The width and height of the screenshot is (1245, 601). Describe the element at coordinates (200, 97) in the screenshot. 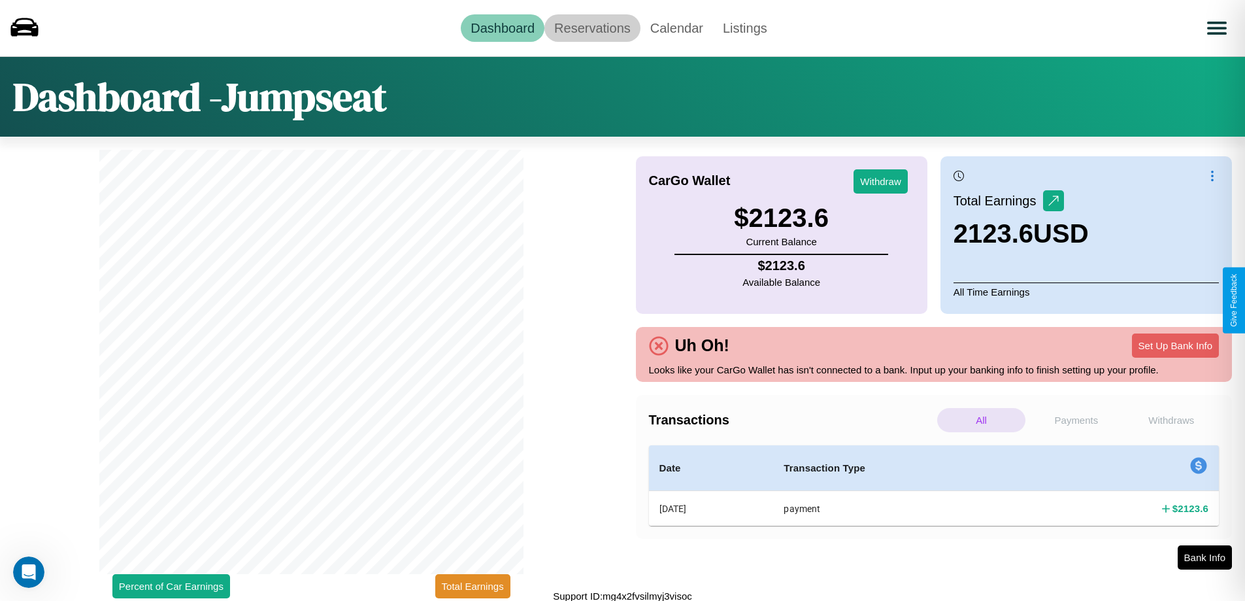

I see `h1: Dashboard - Jumpseat` at that location.